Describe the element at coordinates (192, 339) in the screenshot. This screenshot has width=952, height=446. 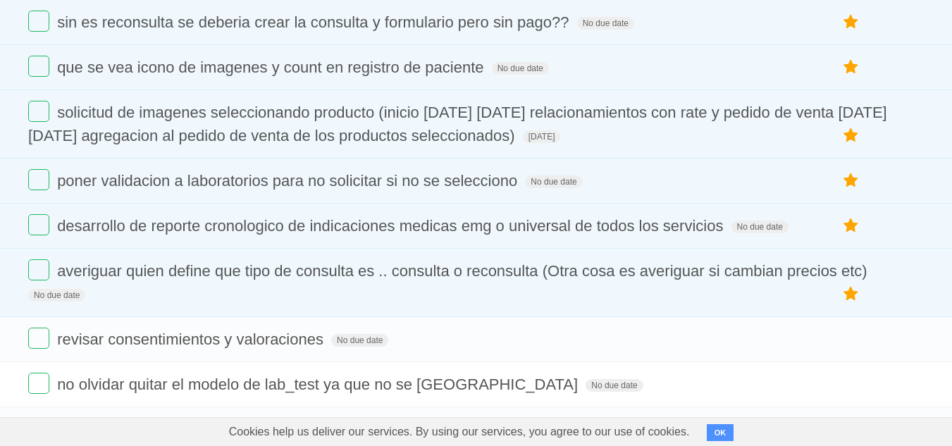
I see `span: revisar consentimientos y valoraciones` at that location.